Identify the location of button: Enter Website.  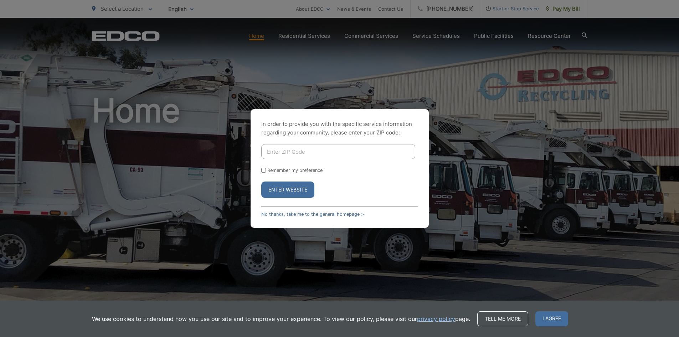
(287, 189).